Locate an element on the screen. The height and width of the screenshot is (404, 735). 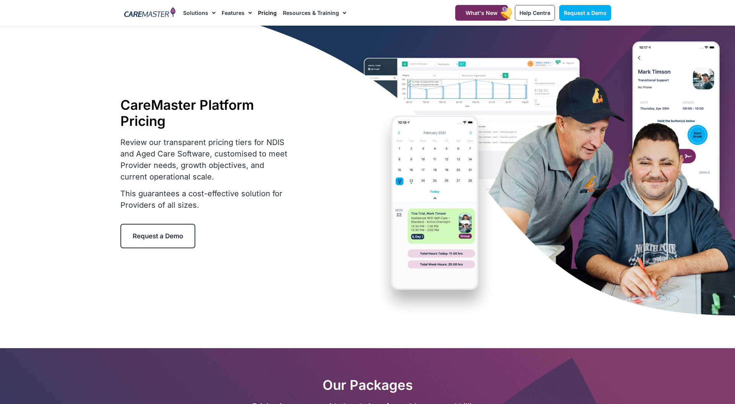
a: What's New is located at coordinates (482, 13).